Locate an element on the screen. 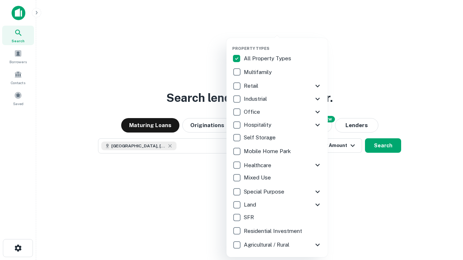  p: Hospitality is located at coordinates (258, 125).